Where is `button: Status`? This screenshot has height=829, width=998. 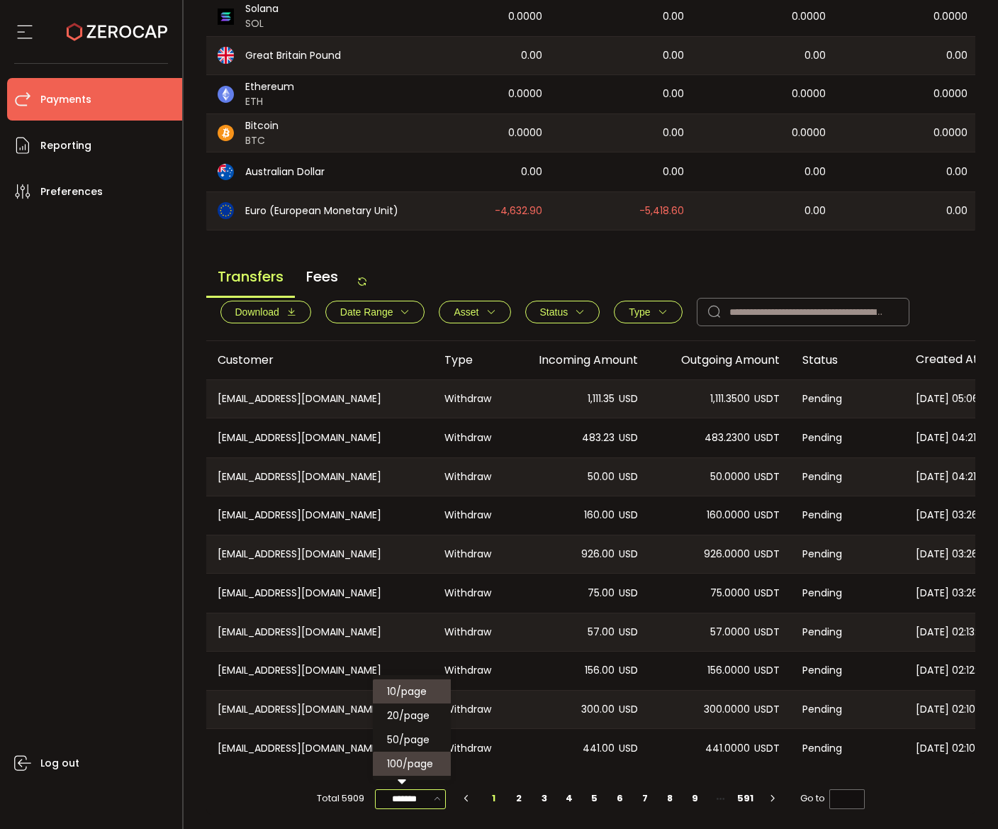
button: Status is located at coordinates (563, 312).